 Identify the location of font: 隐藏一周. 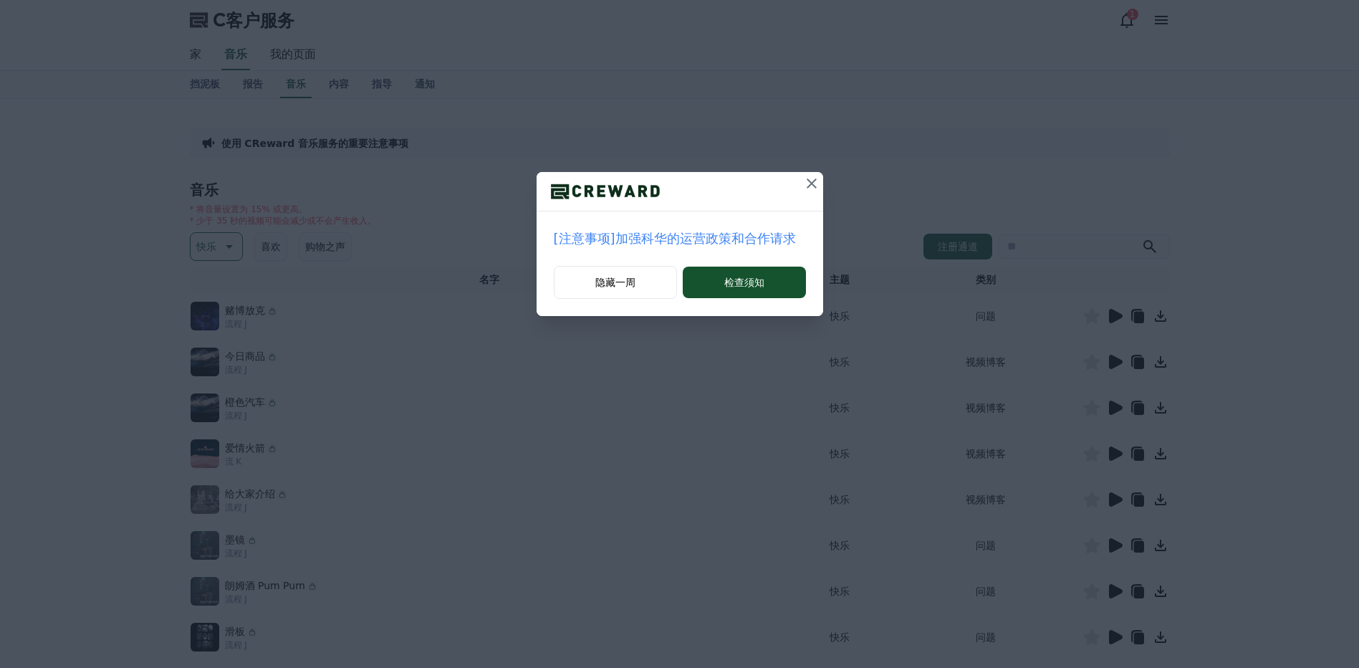
(615, 282).